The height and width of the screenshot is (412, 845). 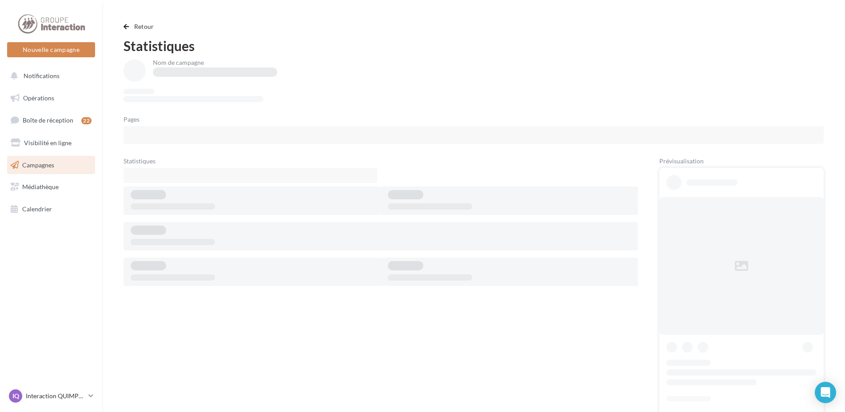 I want to click on a: Campagnes, so click(x=51, y=165).